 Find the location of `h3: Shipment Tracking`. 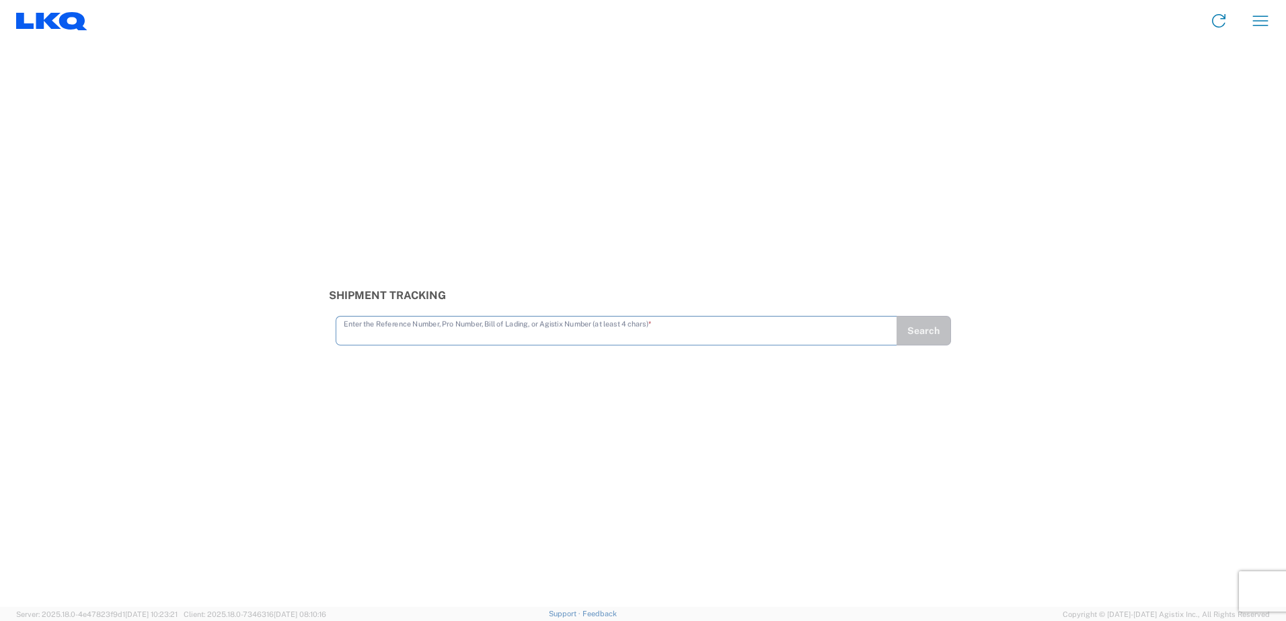

h3: Shipment Tracking is located at coordinates (643, 295).